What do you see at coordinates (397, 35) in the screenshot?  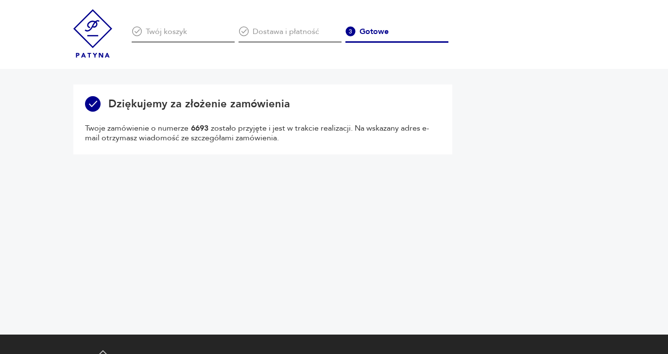 I see `div: Gotowe` at bounding box center [397, 35].